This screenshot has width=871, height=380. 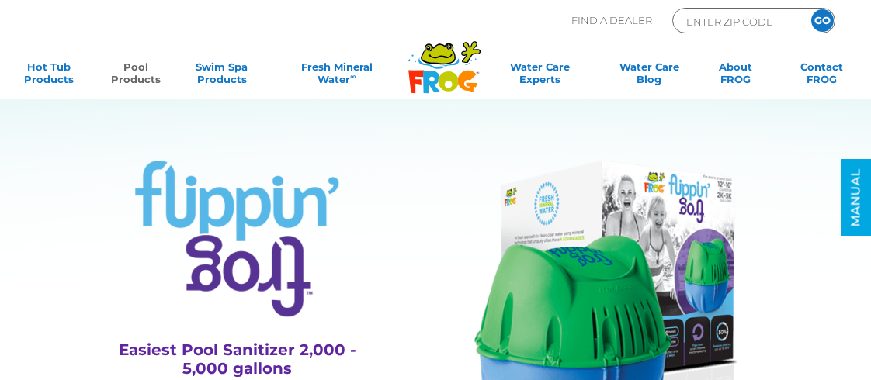 I want to click on a: AboutFROG, so click(x=735, y=76).